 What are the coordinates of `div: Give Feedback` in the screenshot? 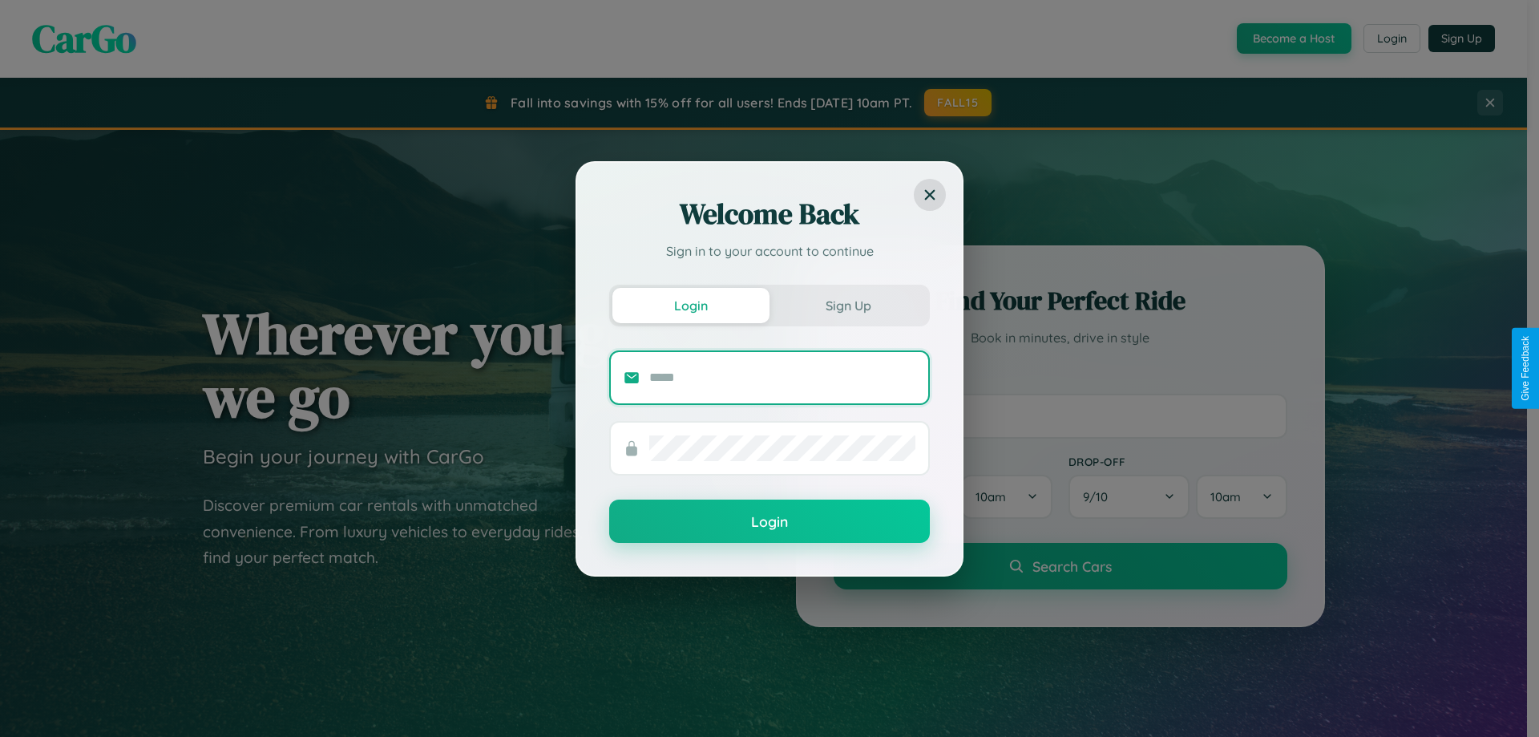 It's located at (1525, 368).